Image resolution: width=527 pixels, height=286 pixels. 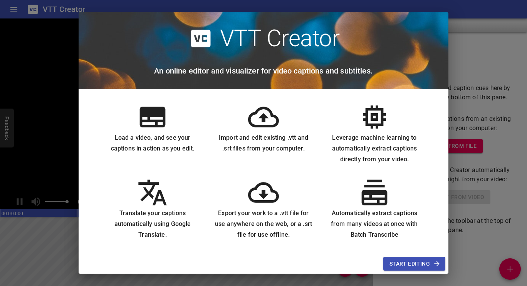 What do you see at coordinates (264, 224) in the screenshot?
I see `h6: Export your work to a .vtt file for use anywhere on the web, or a .srt file for use offline.` at bounding box center [264, 224].